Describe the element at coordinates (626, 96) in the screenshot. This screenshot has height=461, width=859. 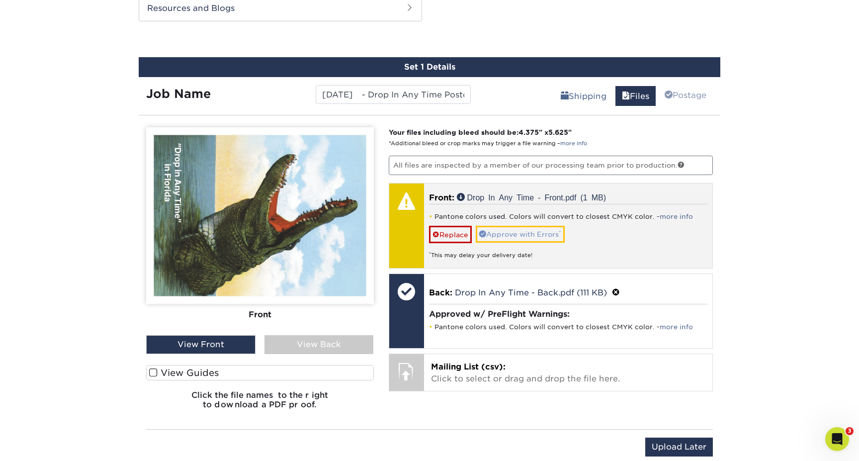
I see `span: files` at that location.